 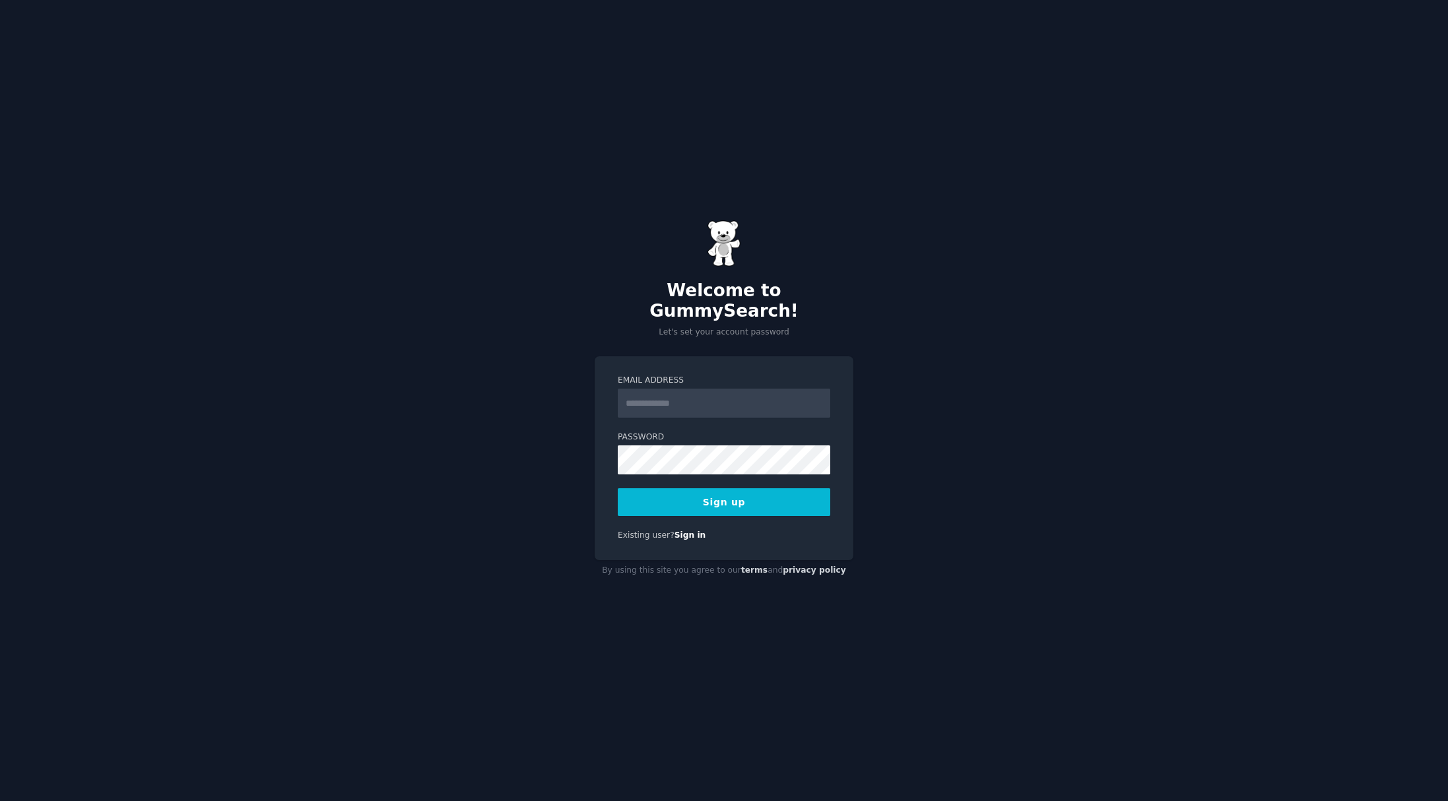 What do you see at coordinates (724, 571) in the screenshot?
I see `div: By using this site you agree to our and` at bounding box center [724, 571].